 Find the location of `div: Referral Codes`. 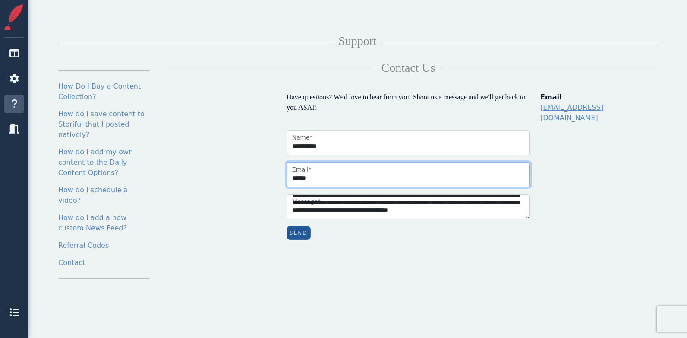

div: Referral Codes is located at coordinates (104, 245).